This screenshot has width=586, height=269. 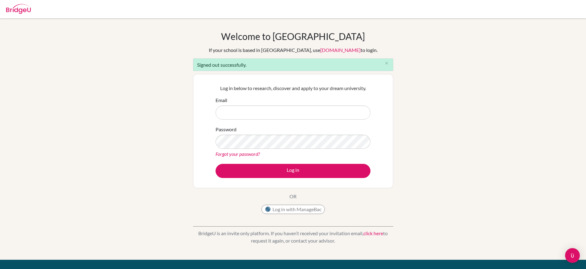 What do you see at coordinates (18, 9) in the screenshot?
I see `img: Bridge-U` at bounding box center [18, 9].